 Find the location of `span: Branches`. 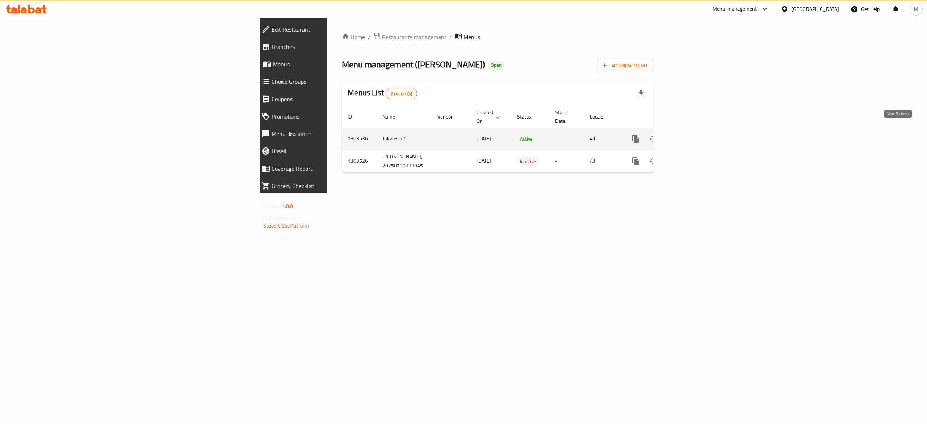

span: Branches is located at coordinates (340, 47).